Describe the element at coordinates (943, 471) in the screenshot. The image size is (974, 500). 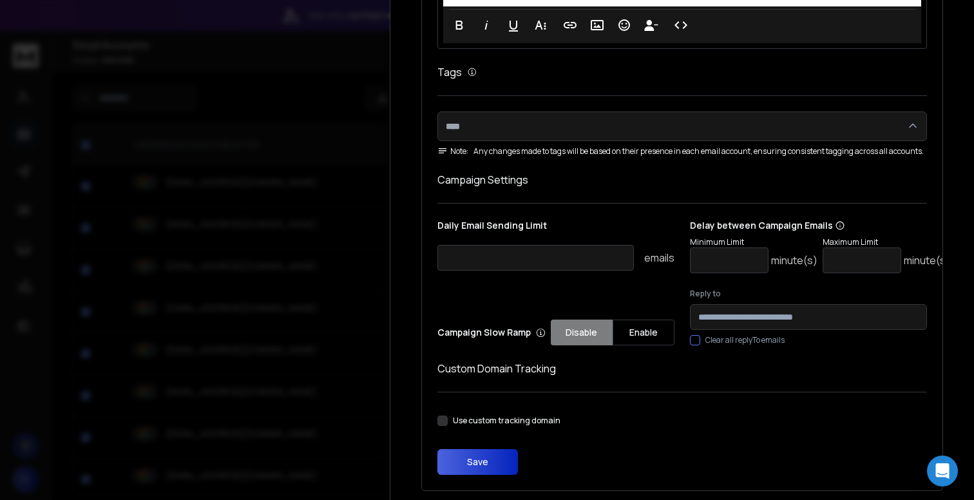
I see `div: Open Intercom Messenger` at that location.